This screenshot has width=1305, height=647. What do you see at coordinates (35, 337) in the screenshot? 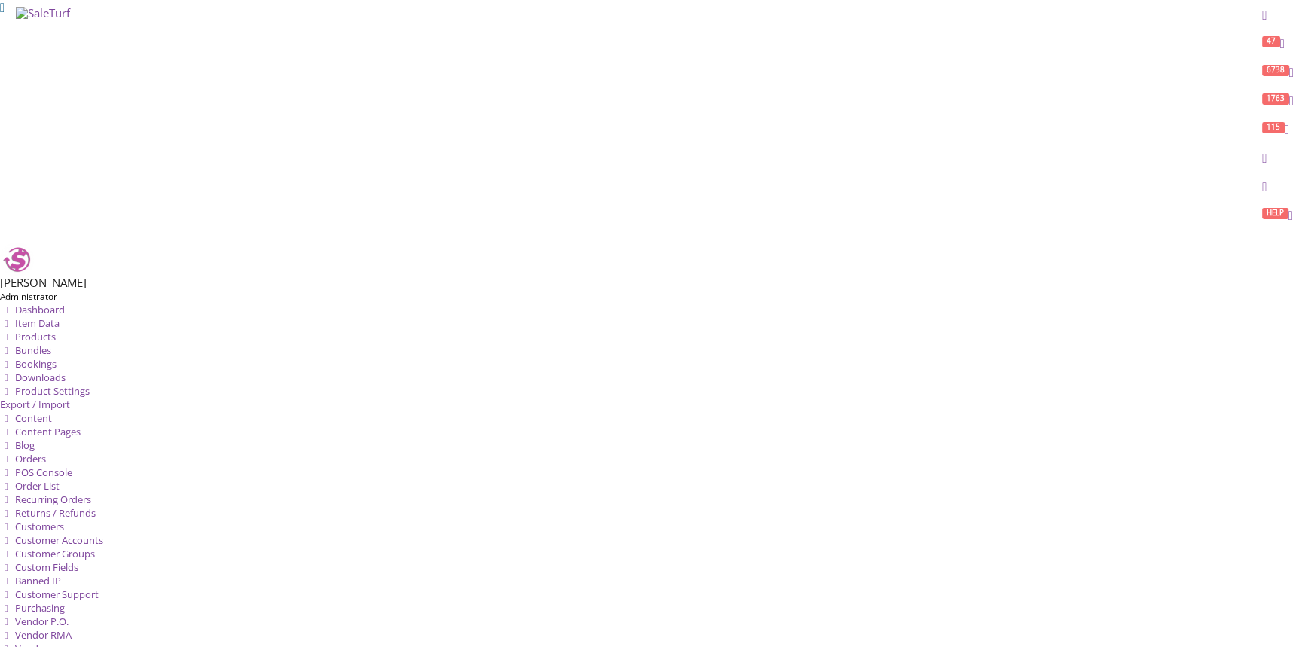
I see `span: Products` at bounding box center [35, 337].